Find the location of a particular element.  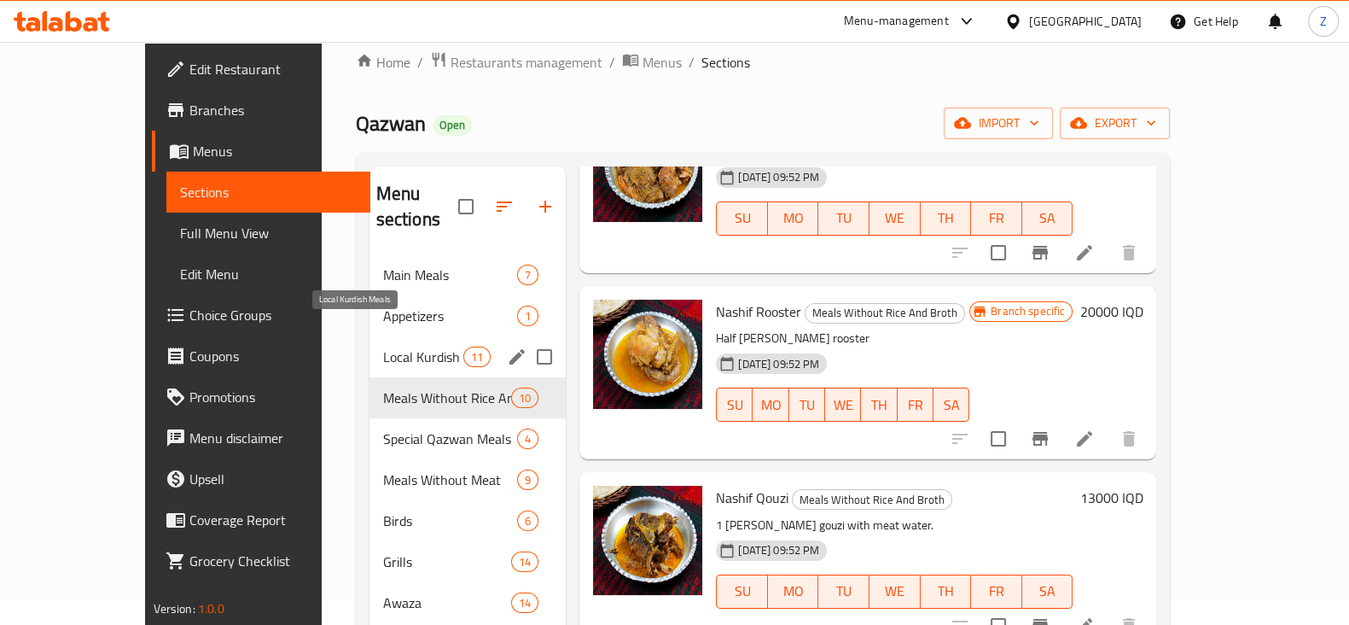

span: Restaurants management is located at coordinates (527, 62).